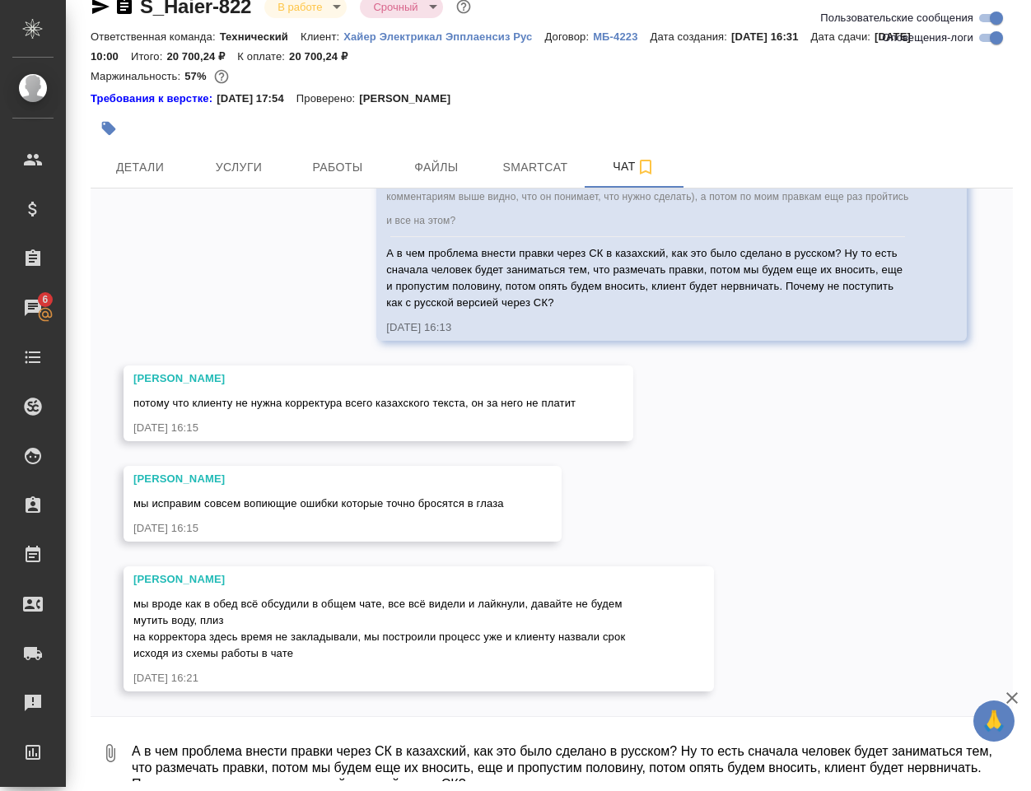 Image resolution: width=1031 pixels, height=791 pixels. Describe the element at coordinates (897, 18) in the screenshot. I see `span: Пользовательские сообщения` at that location.